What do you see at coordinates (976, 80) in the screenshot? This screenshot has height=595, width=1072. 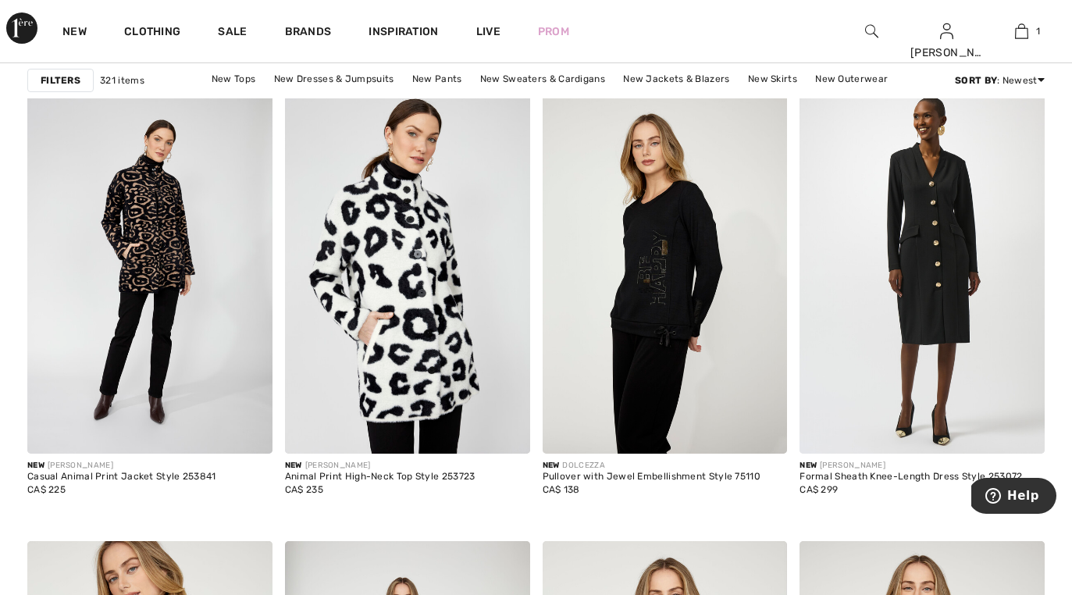 I see `strong: Sort By` at bounding box center [976, 80].